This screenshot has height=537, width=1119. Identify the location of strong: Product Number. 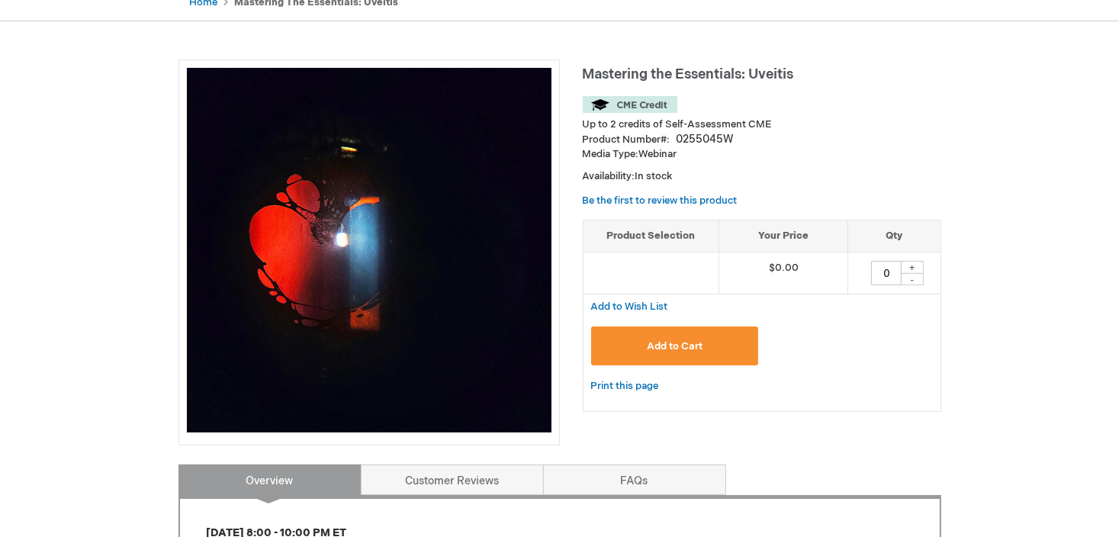
(626, 140).